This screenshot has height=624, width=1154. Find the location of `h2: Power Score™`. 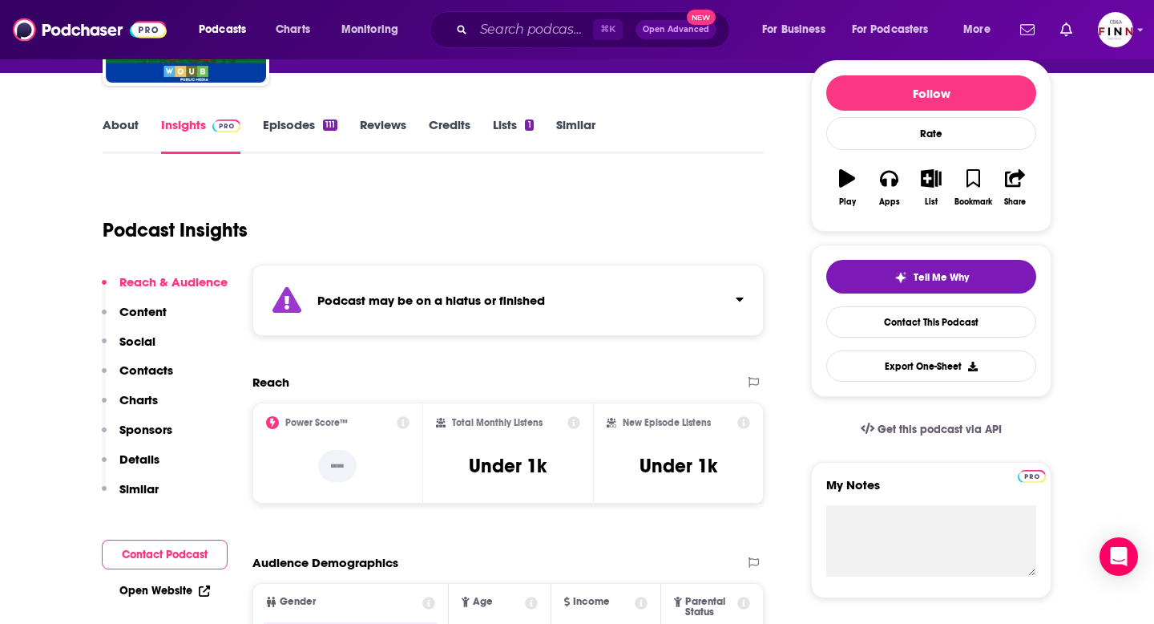

h2: Power Score™ is located at coordinates (317, 422).